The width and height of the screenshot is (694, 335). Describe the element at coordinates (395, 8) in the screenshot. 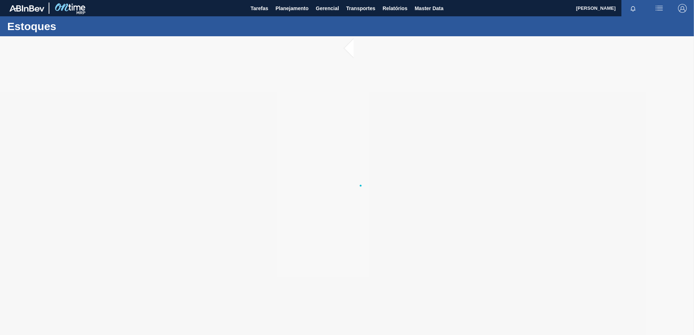

I see `span: Relatórios` at that location.